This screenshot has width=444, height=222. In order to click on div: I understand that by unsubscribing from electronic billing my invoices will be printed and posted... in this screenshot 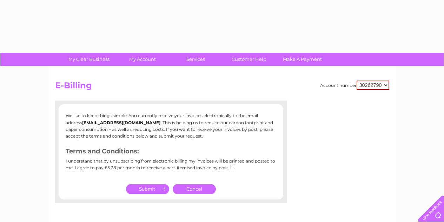, I will do `click(171, 167)`.